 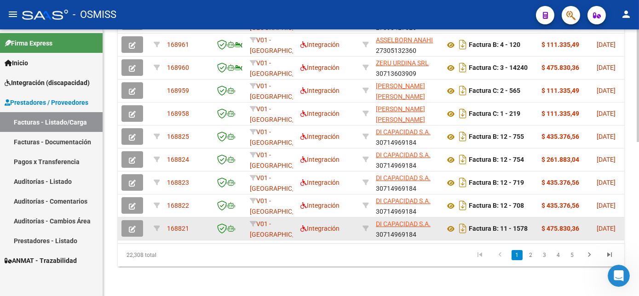 I want to click on a: 5, so click(x=572, y=255).